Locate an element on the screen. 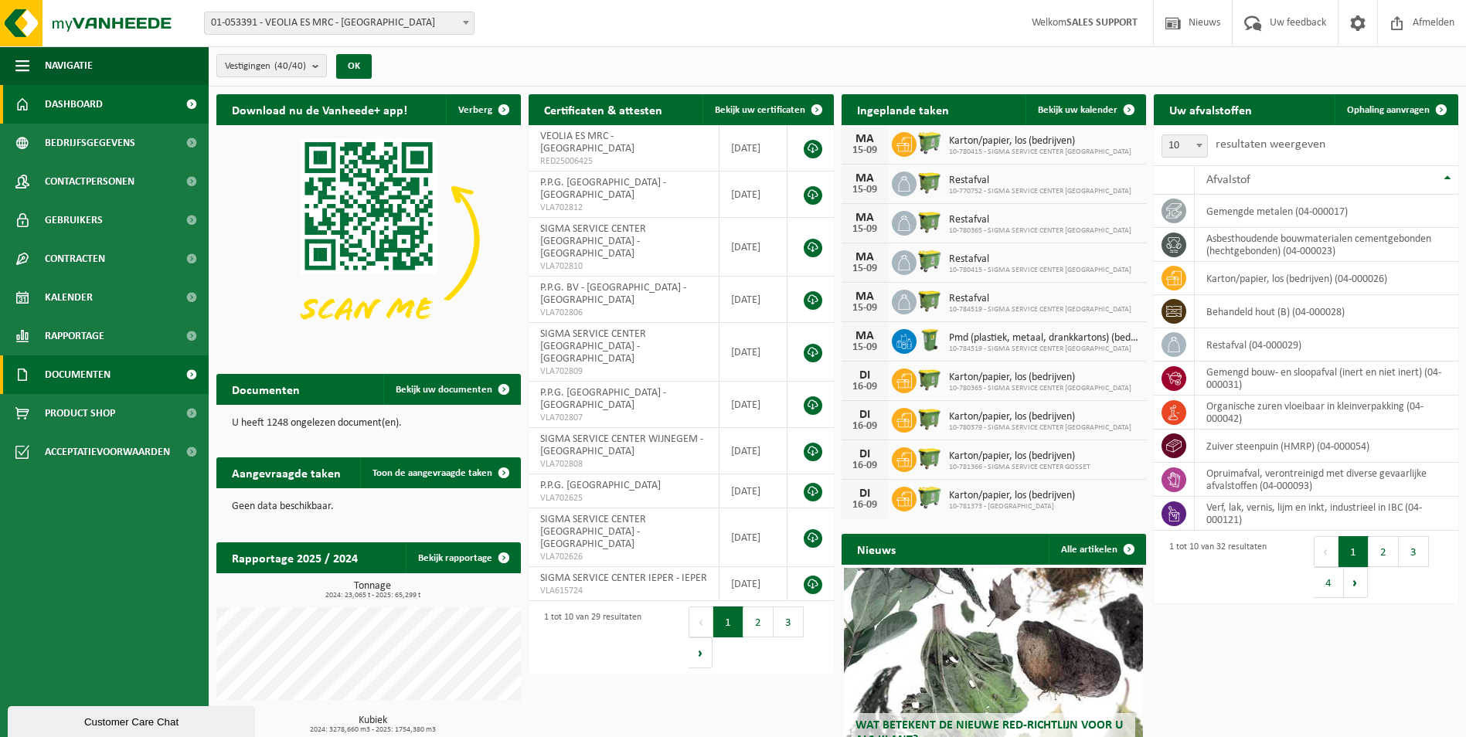  span: Product Shop is located at coordinates (80, 413).